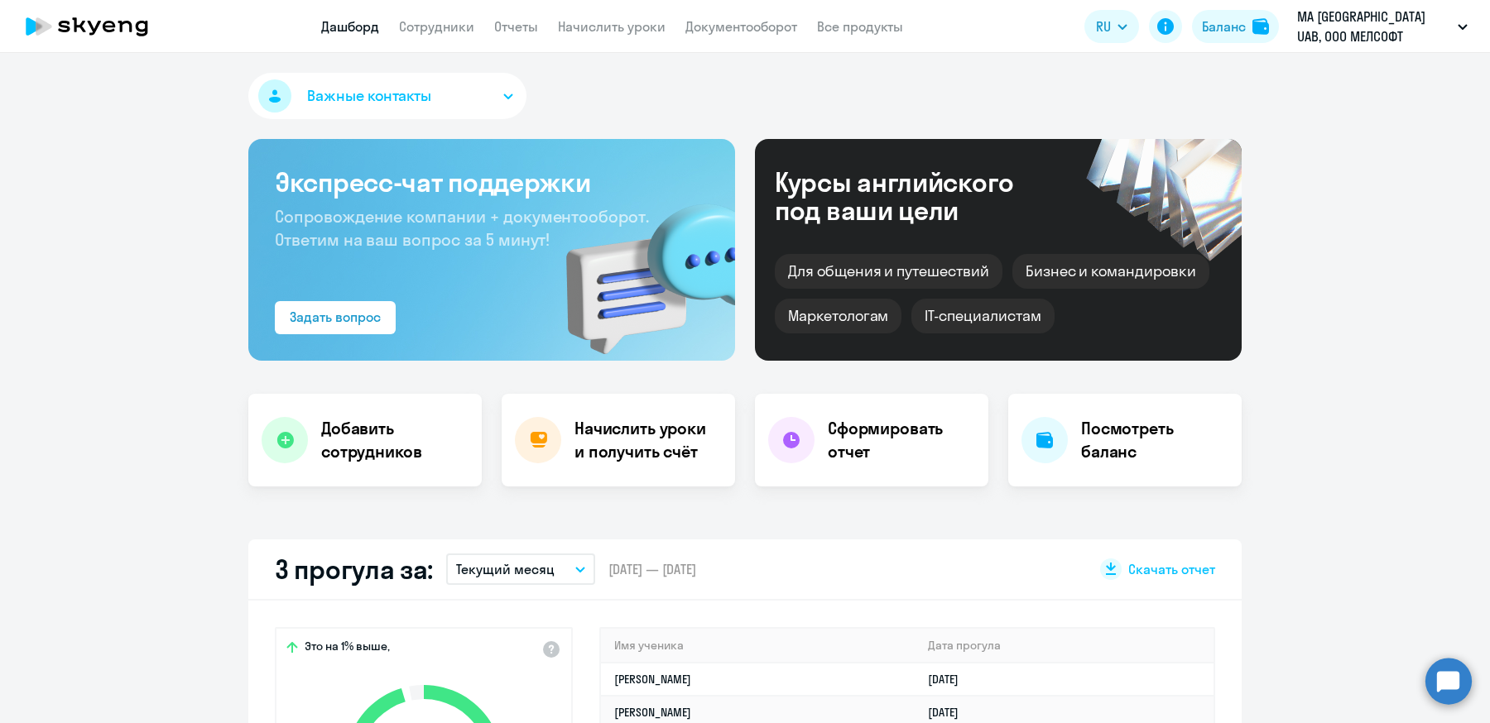 The width and height of the screenshot is (1490, 723). I want to click on a: Начислить уроки, so click(612, 26).